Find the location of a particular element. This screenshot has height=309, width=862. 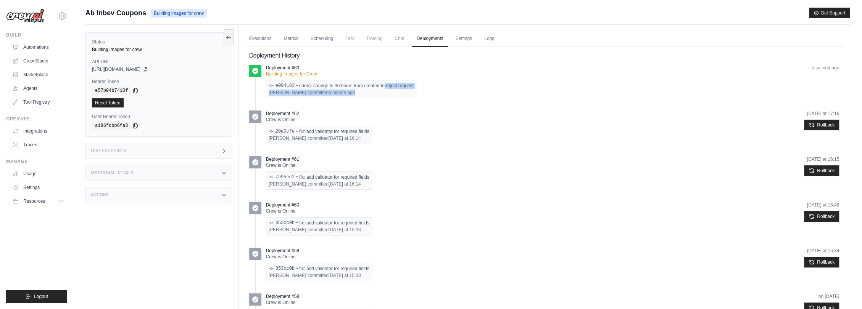

a: Deployments is located at coordinates (430, 39).